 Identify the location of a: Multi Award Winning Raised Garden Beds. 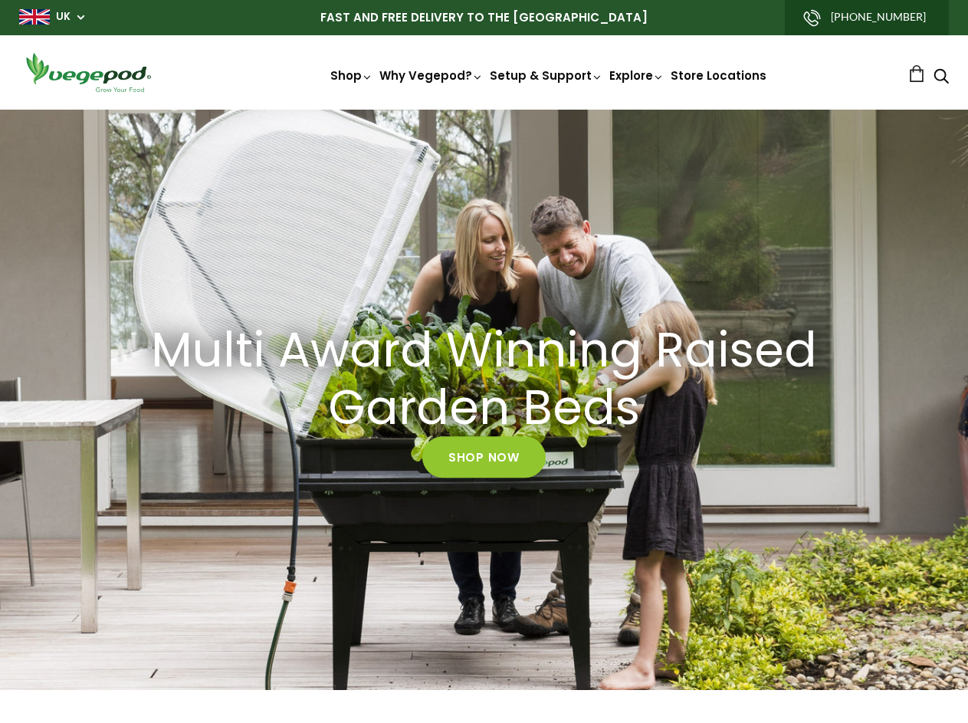
(485, 380).